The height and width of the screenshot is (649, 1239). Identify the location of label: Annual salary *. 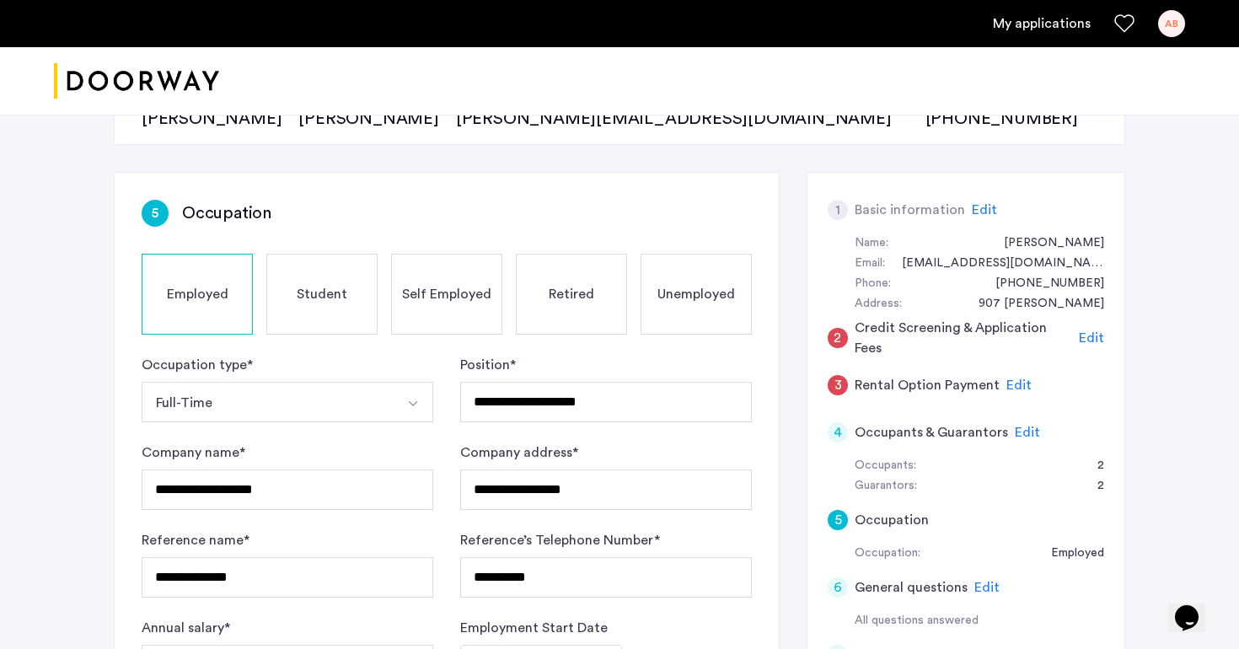
(185, 628).